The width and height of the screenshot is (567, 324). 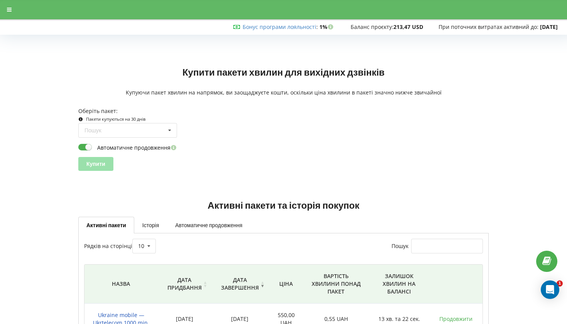 What do you see at coordinates (141, 246) in the screenshot?
I see `div: 10` at bounding box center [141, 246].